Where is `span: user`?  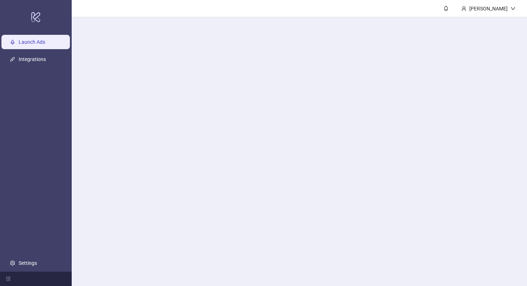
span: user is located at coordinates (464, 9).